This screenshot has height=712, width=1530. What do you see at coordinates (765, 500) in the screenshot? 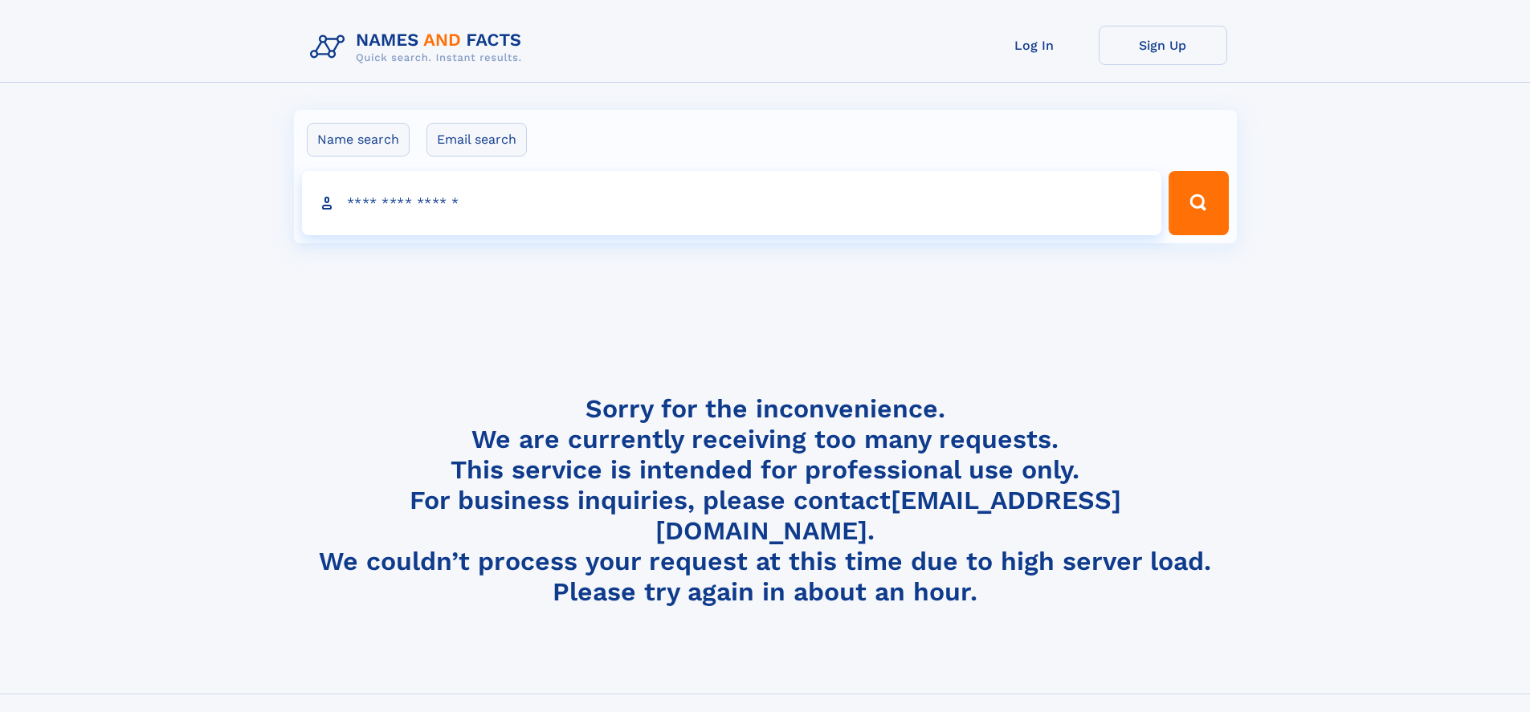
I see `h4: Sorry for the inconvenience. We are currently receiving too many requests. This service is intend...` at bounding box center [765, 500].